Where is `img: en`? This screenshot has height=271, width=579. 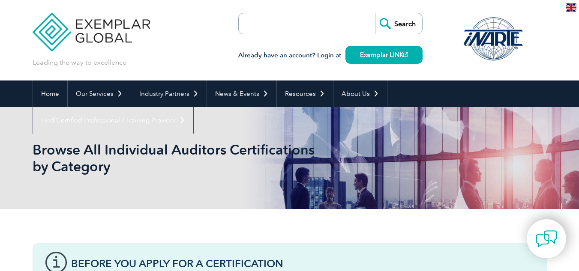
img: en is located at coordinates (571, 7).